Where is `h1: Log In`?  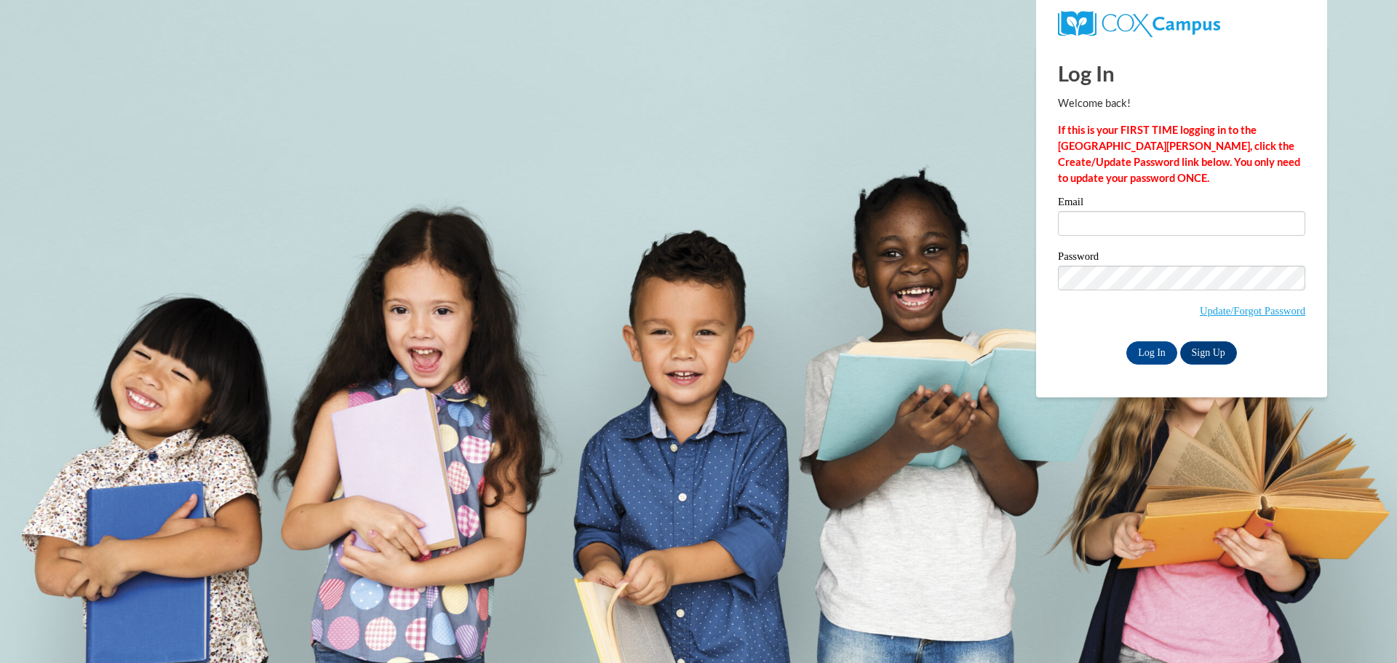 h1: Log In is located at coordinates (1182, 73).